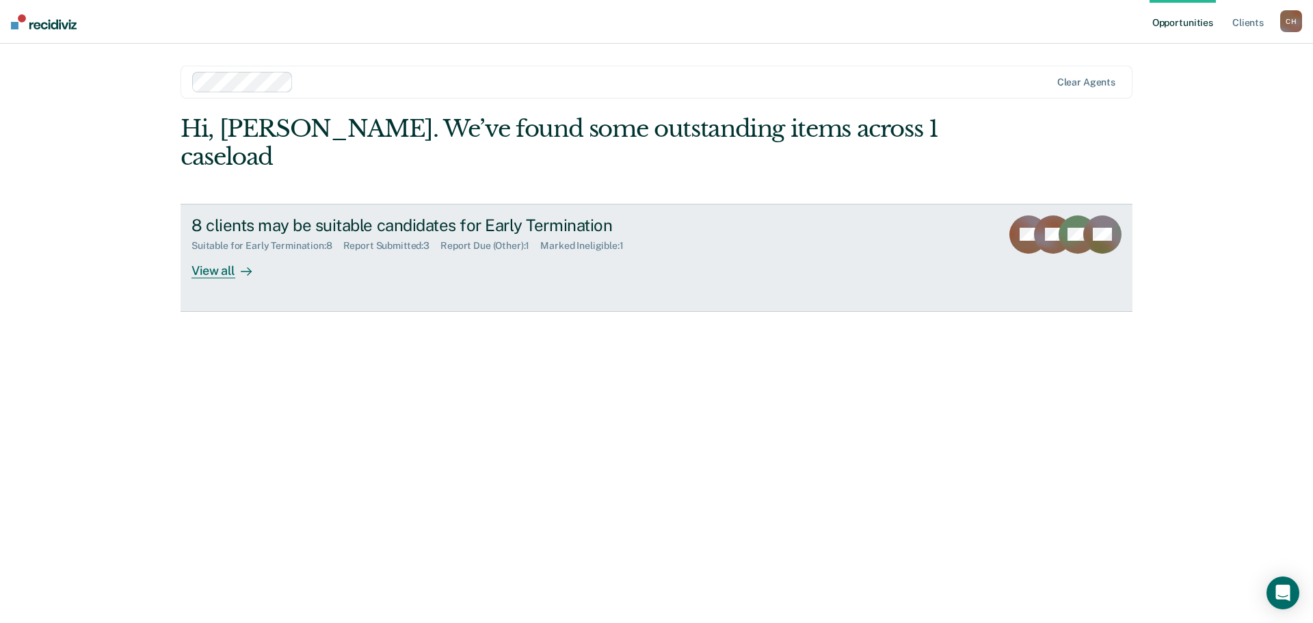 The image size is (1313, 623). Describe the element at coordinates (587, 246) in the screenshot. I see `div: Marked Ineligible : 1` at that location.